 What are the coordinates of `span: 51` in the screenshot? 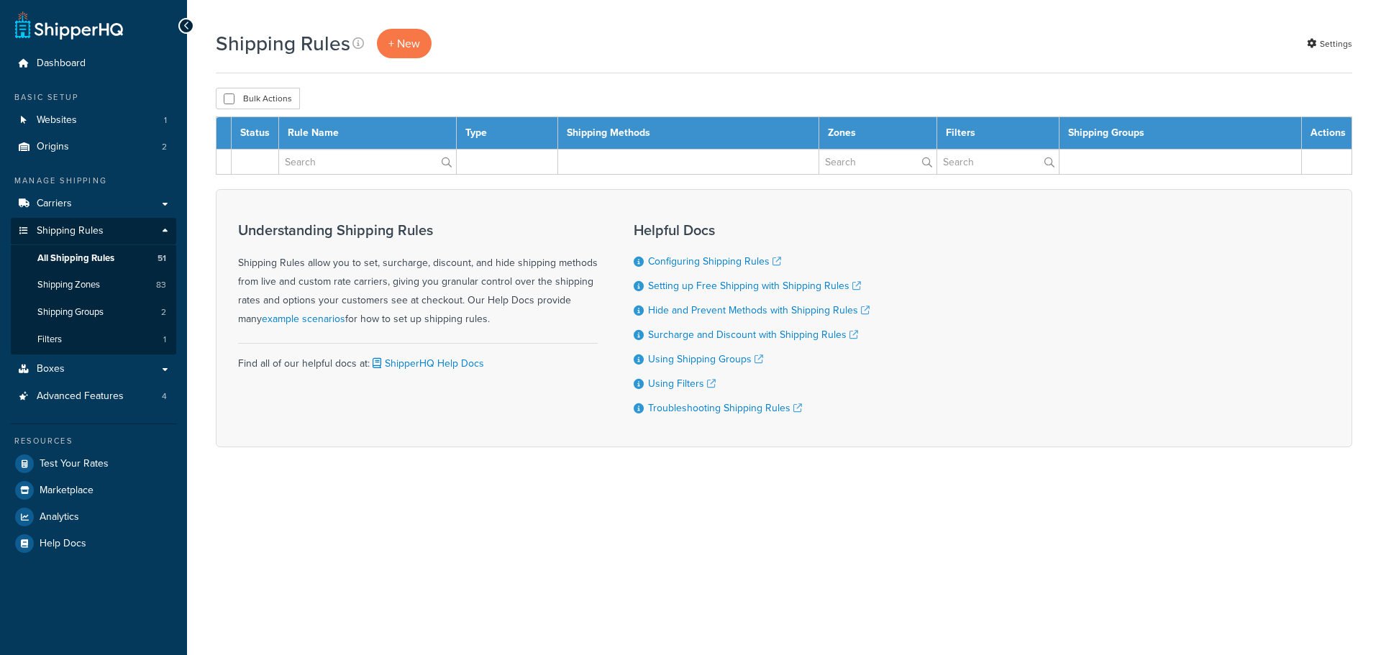 It's located at (162, 258).